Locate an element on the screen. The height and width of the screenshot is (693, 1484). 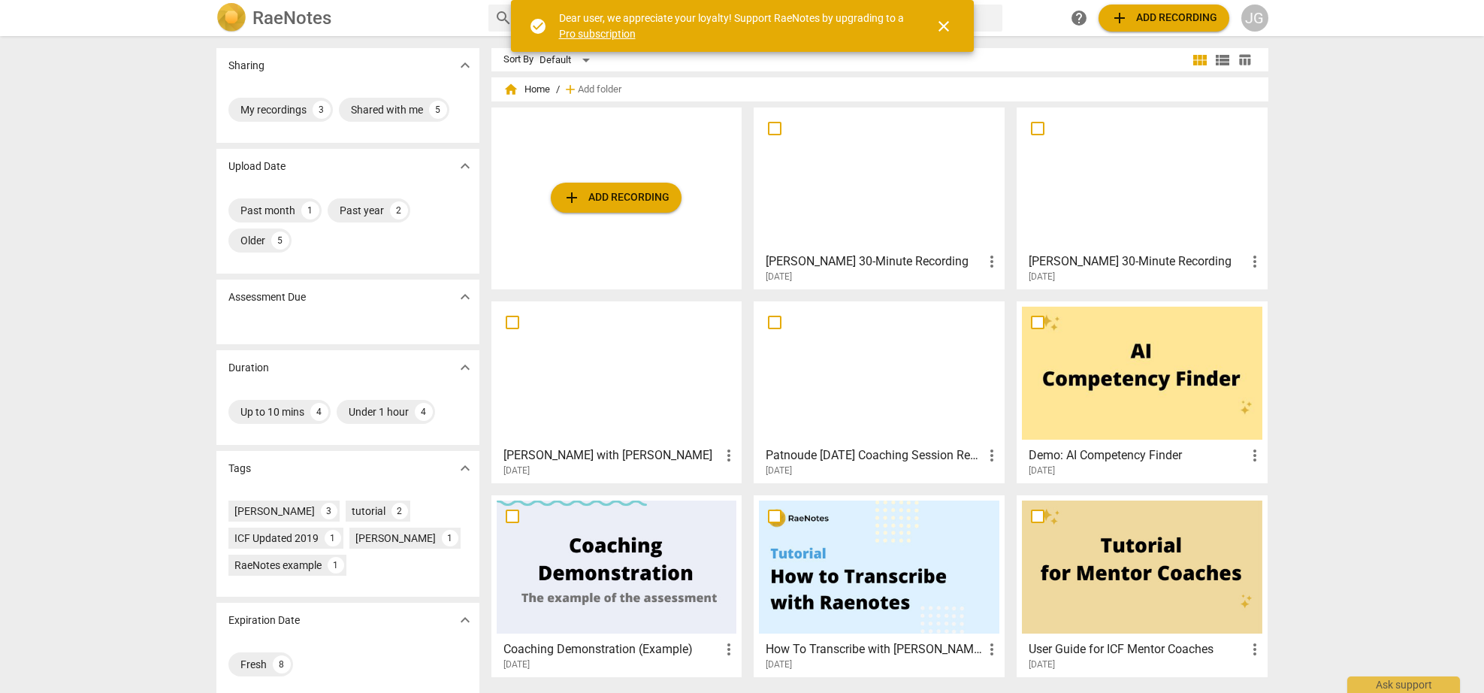
h3: Patnoude 3.14.24 Coaching Session Recording is located at coordinates (874, 455).